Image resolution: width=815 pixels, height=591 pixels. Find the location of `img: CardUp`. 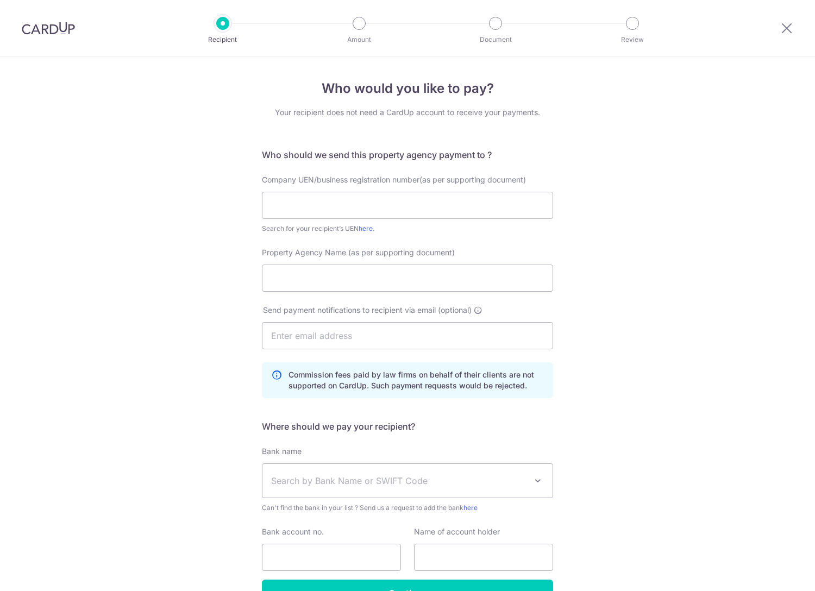

img: CardUp is located at coordinates (48, 28).